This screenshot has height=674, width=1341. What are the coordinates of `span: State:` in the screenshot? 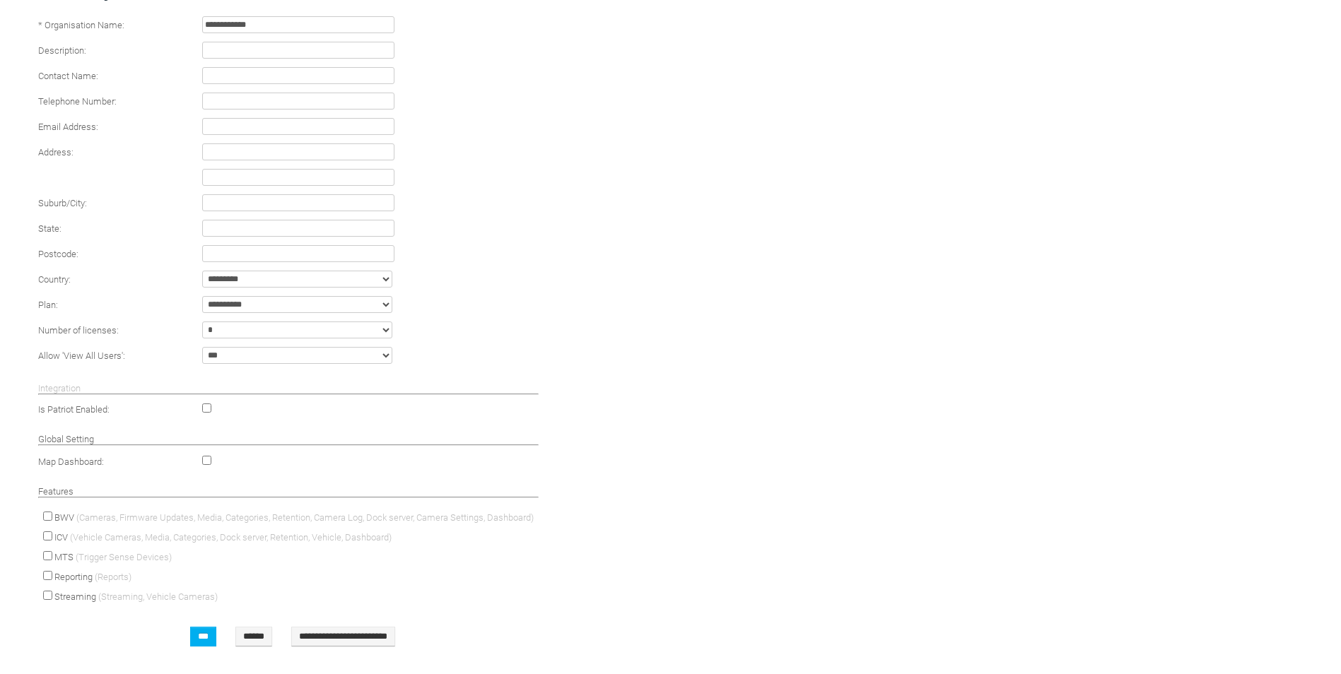 It's located at (49, 228).